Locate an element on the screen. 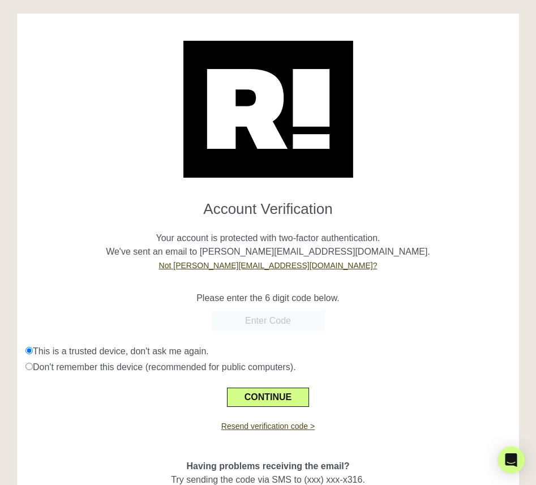 This screenshot has width=536, height=485. p: Please enter the 6 digit code below. is located at coordinates (268, 299).